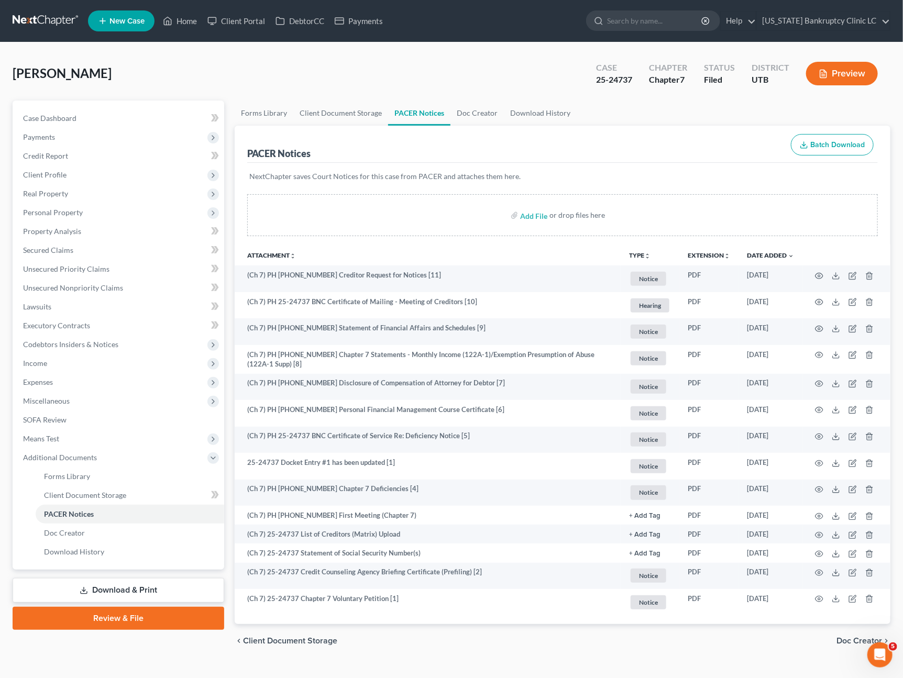 The height and width of the screenshot is (678, 903). What do you see at coordinates (60, 457) in the screenshot?
I see `span: Additional Documents` at bounding box center [60, 457].